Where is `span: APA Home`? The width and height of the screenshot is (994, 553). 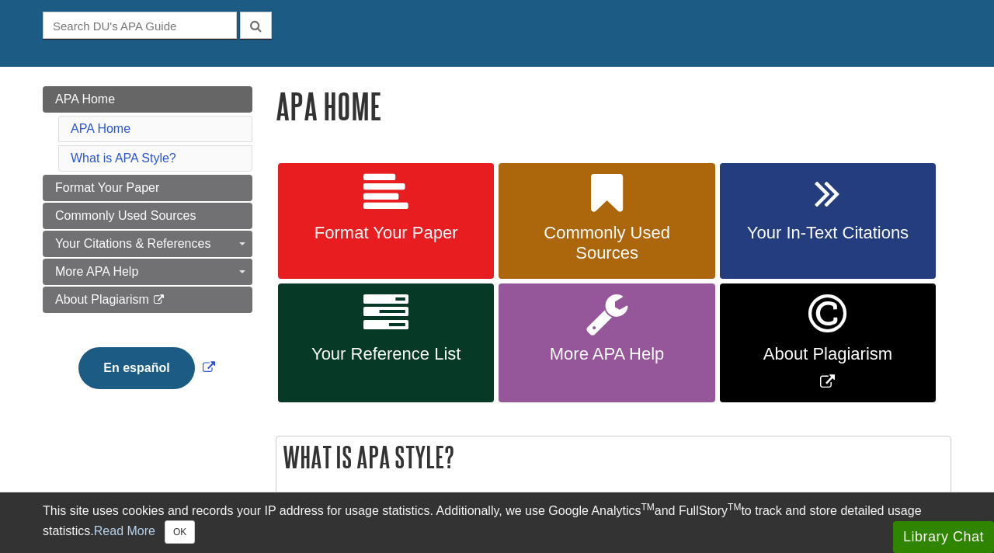 span: APA Home is located at coordinates (85, 99).